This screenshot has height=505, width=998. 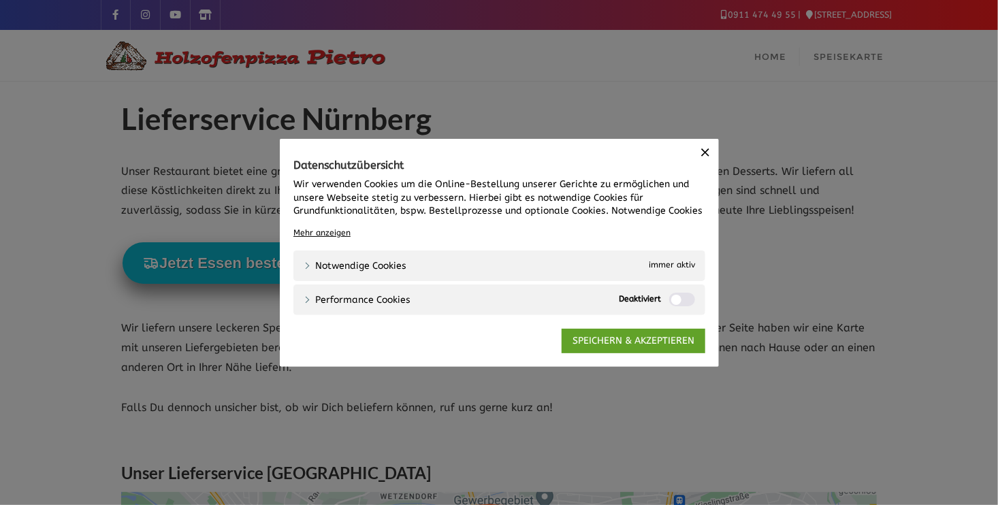 What do you see at coordinates (357, 300) in the screenshot?
I see `a: Performance Cookies` at bounding box center [357, 300].